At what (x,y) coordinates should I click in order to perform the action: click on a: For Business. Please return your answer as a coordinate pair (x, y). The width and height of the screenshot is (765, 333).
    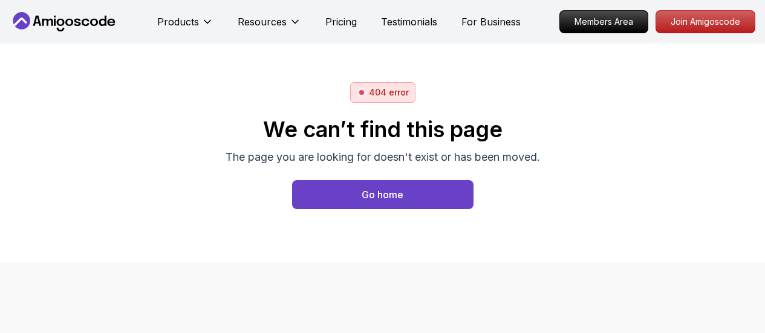
    Looking at the image, I should click on (491, 22).